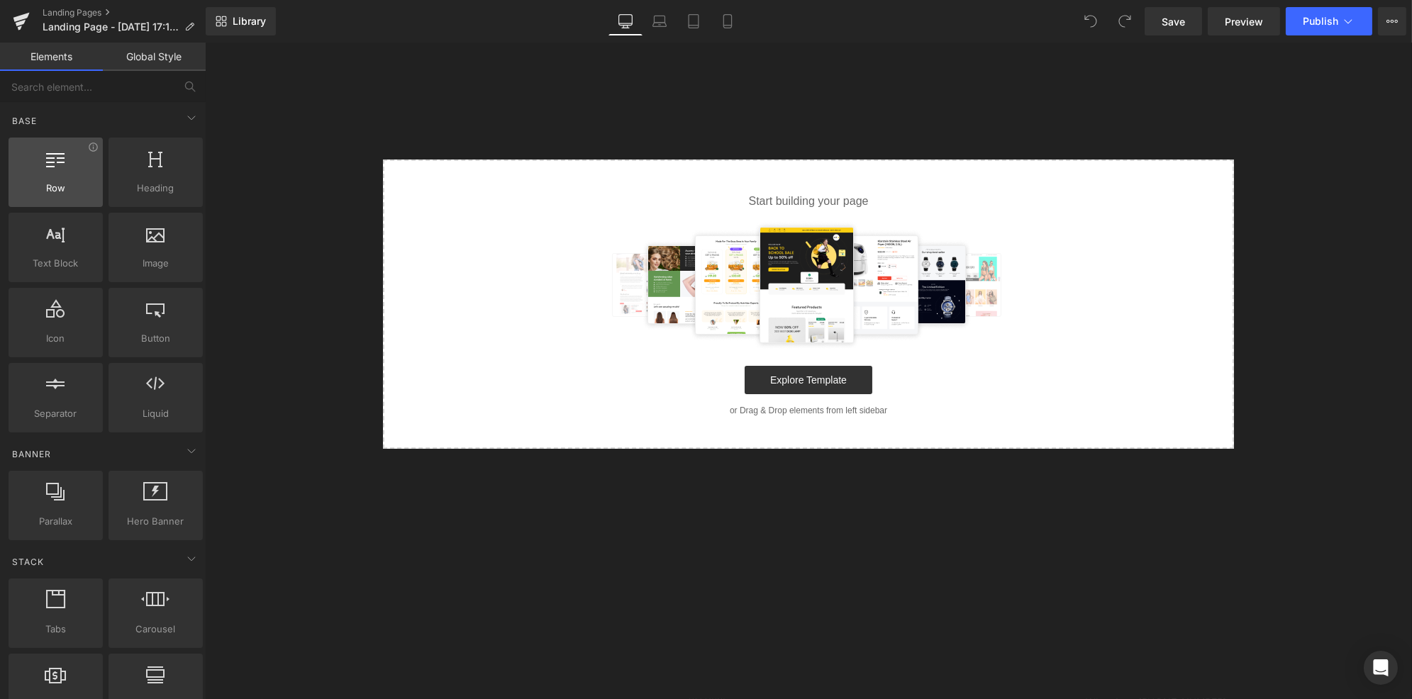 This screenshot has height=699, width=1412. What do you see at coordinates (574, 563) in the screenshot?
I see `a: Customer Service` at bounding box center [574, 563].